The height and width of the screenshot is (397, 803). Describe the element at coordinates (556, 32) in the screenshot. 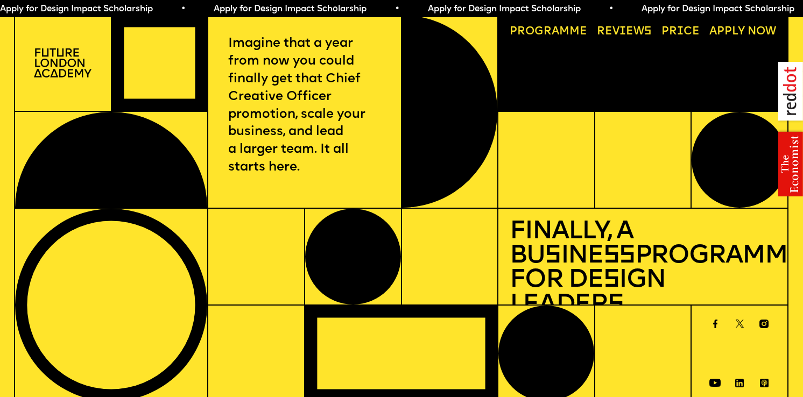

I see `span: a` at that location.